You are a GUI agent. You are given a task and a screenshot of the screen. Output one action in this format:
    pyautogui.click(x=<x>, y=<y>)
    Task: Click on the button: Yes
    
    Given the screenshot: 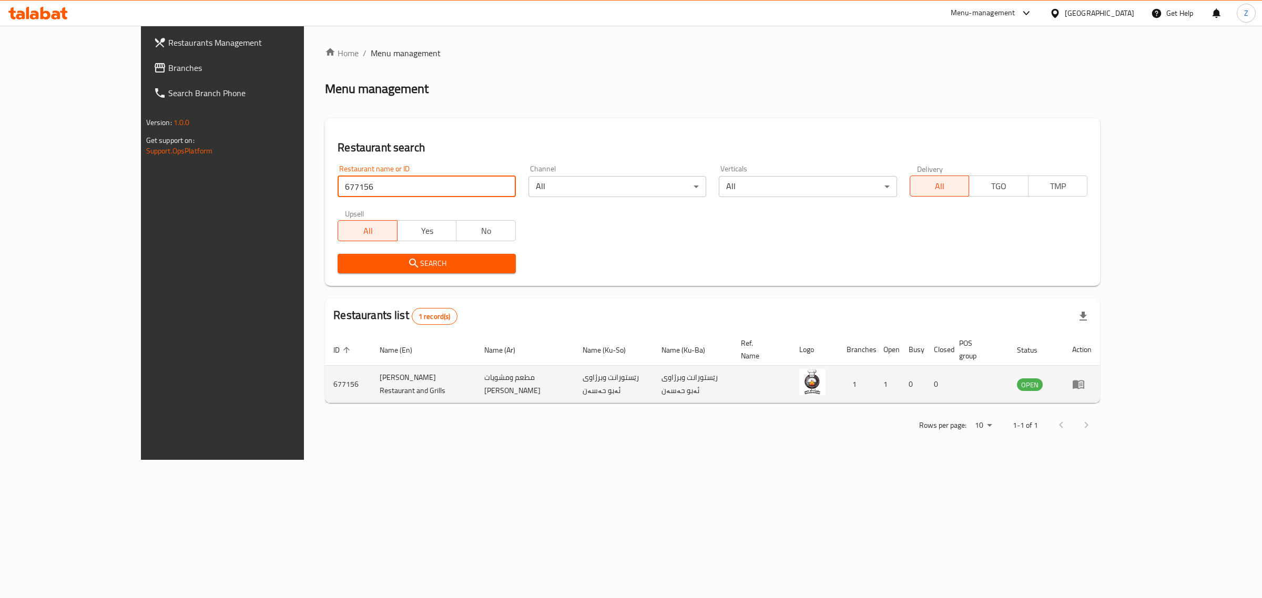 What is the action you would take?
    pyautogui.click(x=427, y=231)
    